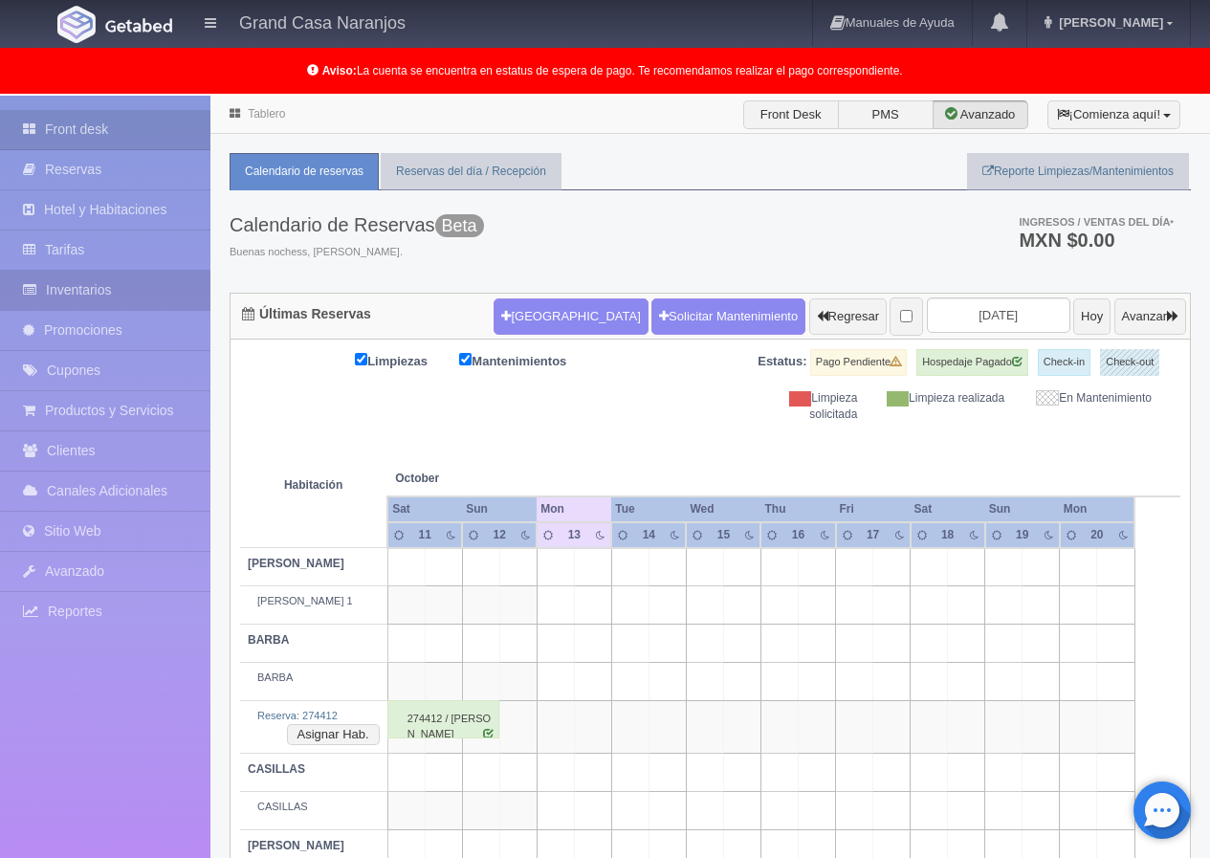  Describe the element at coordinates (798, 509) in the screenshot. I see `th: Thu` at that location.